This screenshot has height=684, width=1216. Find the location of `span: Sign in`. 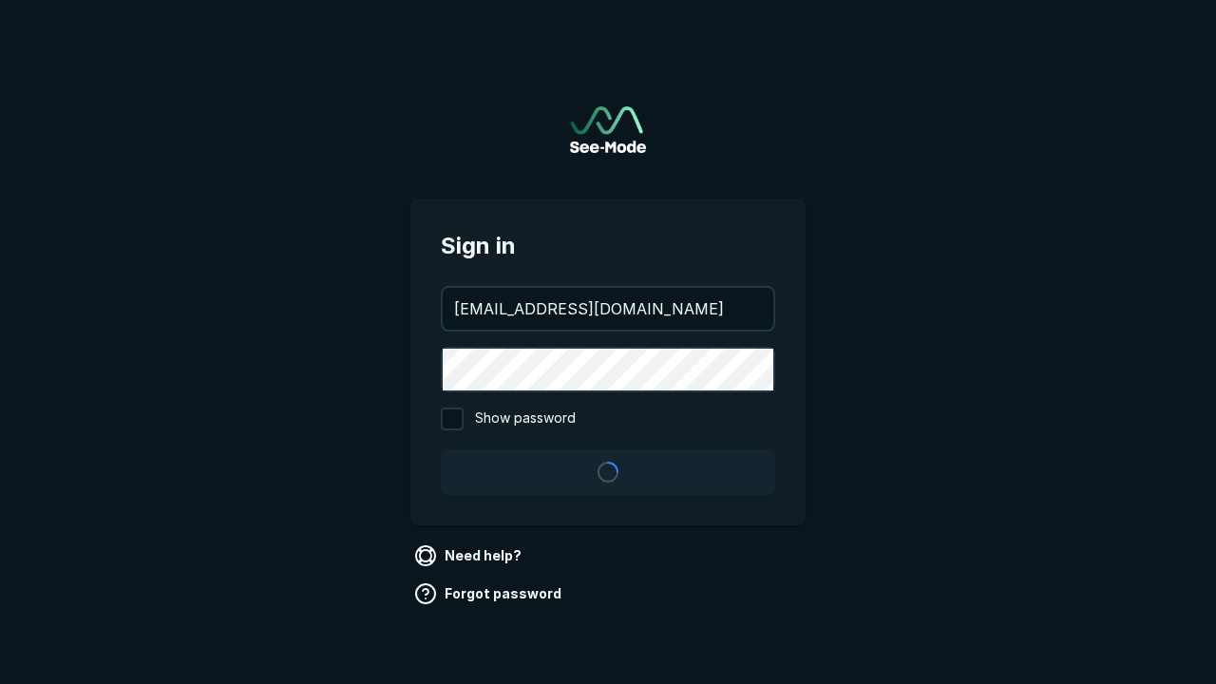

span: Sign in is located at coordinates (608, 246).